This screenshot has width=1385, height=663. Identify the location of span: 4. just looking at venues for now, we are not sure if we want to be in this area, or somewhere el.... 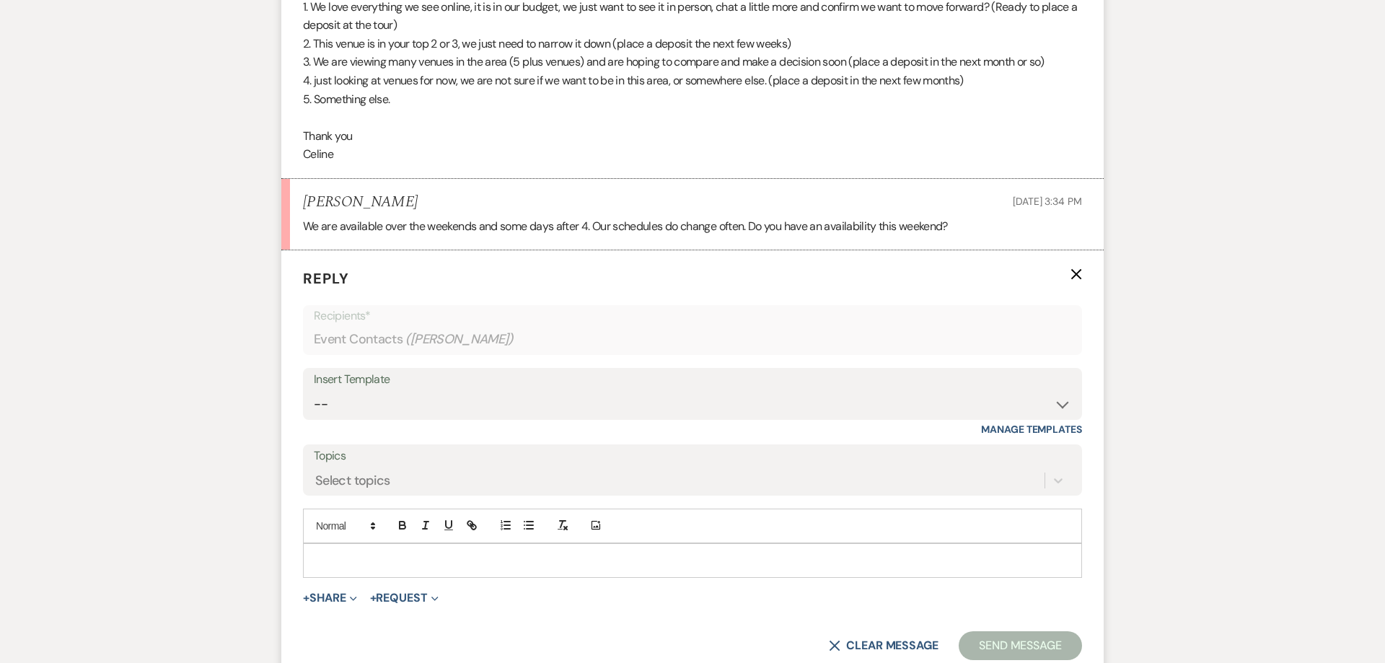
(634, 80).